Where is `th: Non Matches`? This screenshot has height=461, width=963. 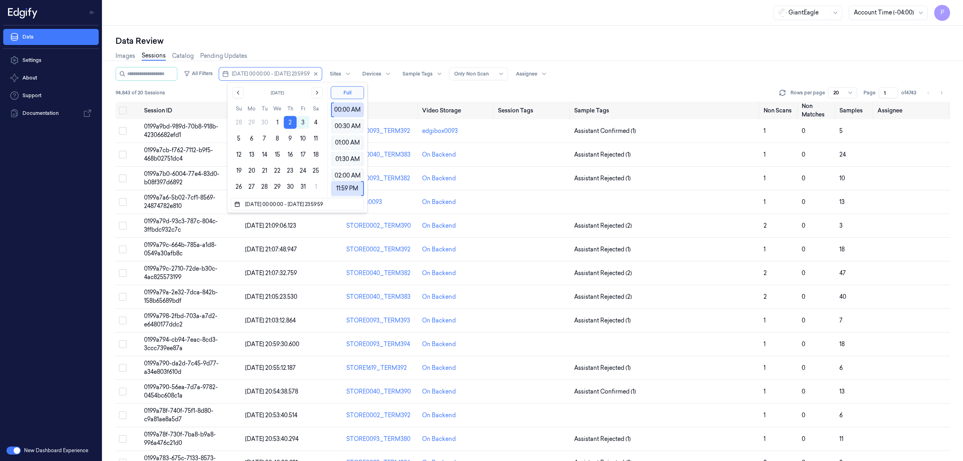 th: Non Matches is located at coordinates (818, 110).